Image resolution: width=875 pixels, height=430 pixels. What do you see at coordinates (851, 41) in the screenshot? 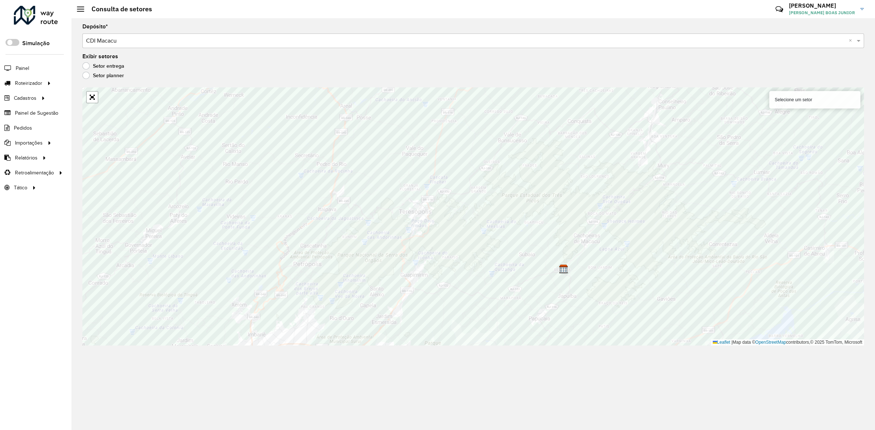
I see `span: Clear all` at bounding box center [851, 41].